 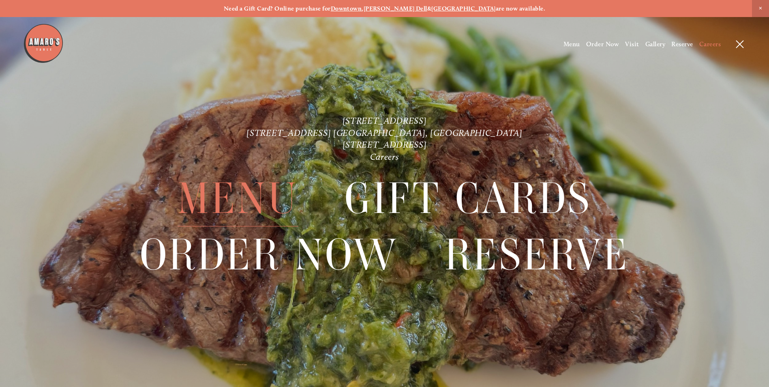 What do you see at coordinates (277, 9) in the screenshot?
I see `strong: Need a Gift Card? Online purchase for` at bounding box center [277, 9].